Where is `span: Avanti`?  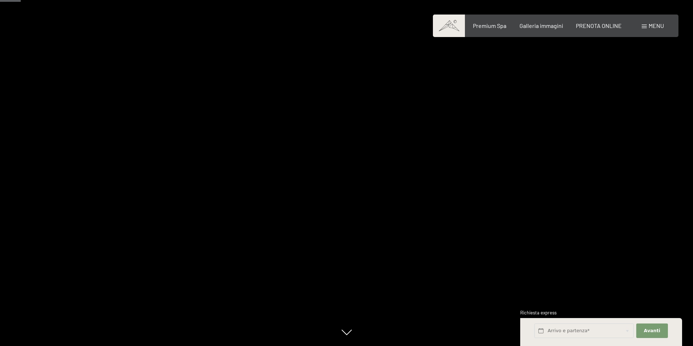
span: Avanti is located at coordinates (651, 331).